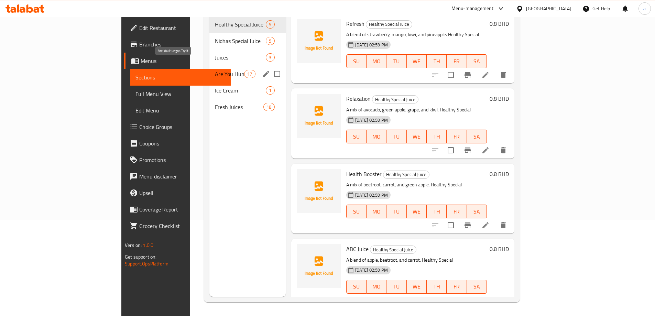 This screenshot has width=655, height=316. I want to click on div: Juices, so click(241, 57).